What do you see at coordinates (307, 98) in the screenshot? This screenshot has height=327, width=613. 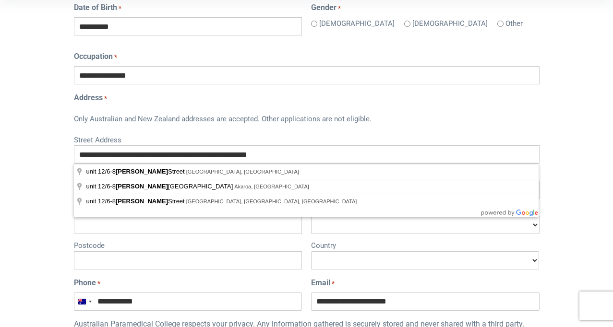 I see `legend: Address` at bounding box center [307, 98].